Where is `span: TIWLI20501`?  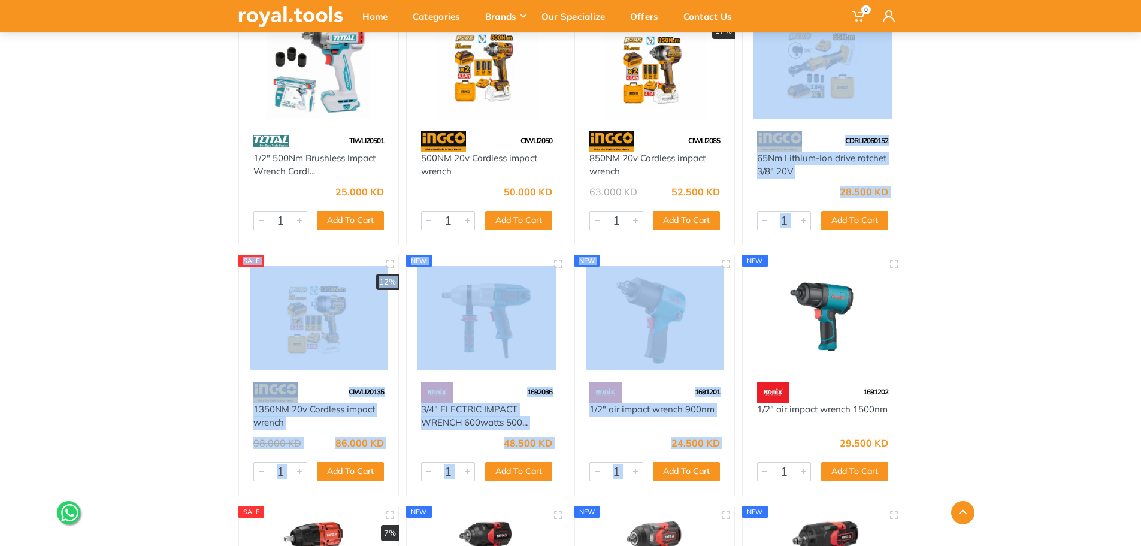 span: TIWLI20501 is located at coordinates (366, 140).